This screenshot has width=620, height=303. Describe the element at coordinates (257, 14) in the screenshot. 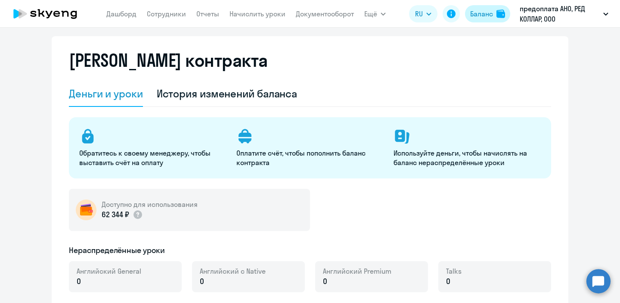

I see `a: Начислить уроки` at that location.